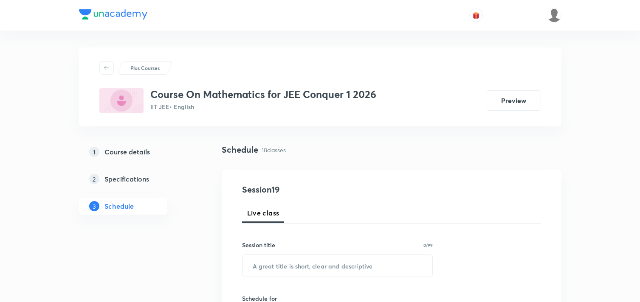 This screenshot has width=640, height=302. Describe the element at coordinates (119, 206) in the screenshot. I see `h5: Schedule` at that location.